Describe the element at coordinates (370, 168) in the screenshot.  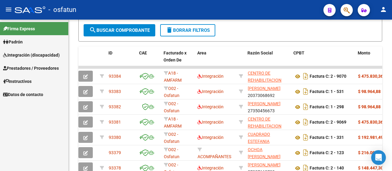
I see `strong: $ 148.447,30` at that location.